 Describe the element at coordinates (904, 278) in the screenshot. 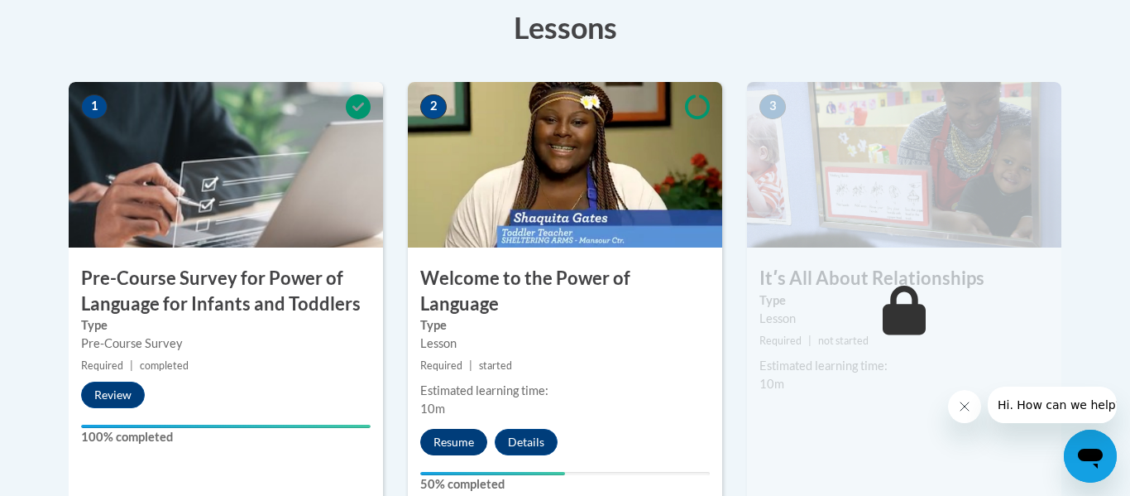

I see `h3: Itʹs All About Relationships` at that location.